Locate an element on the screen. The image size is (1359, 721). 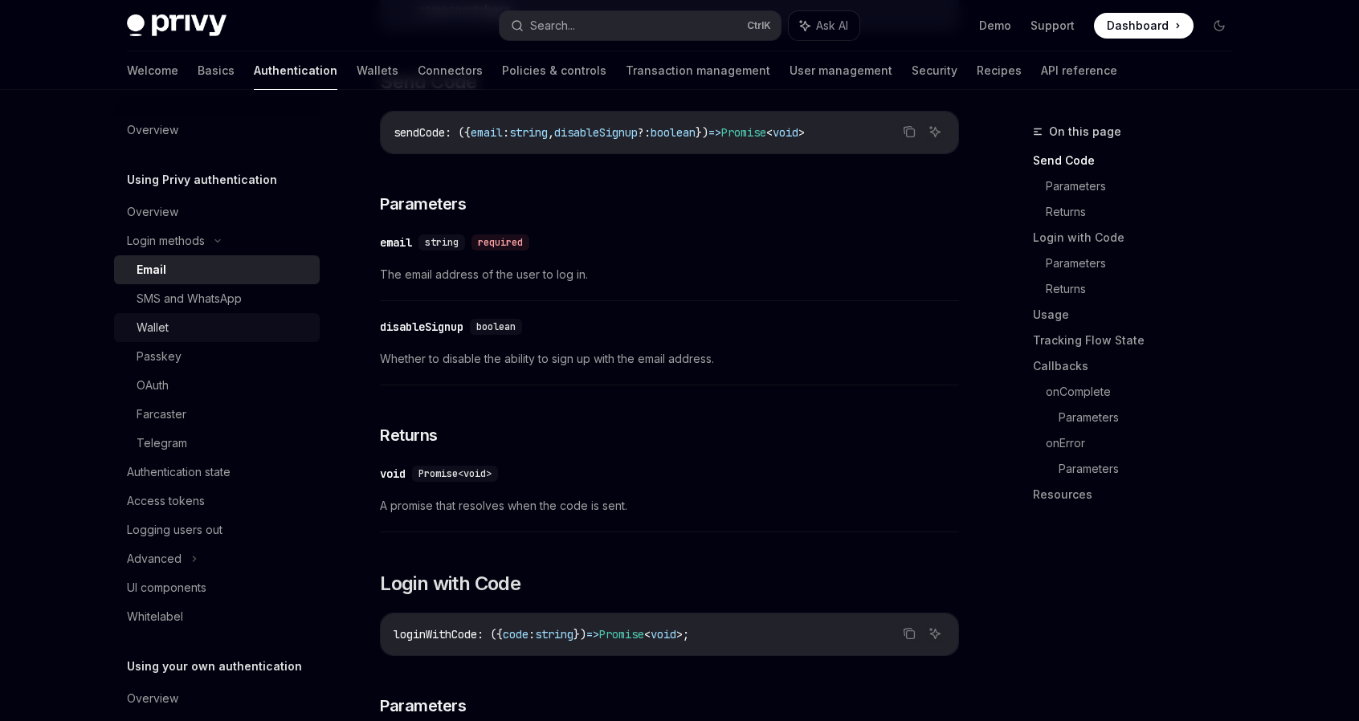
div: Passkey is located at coordinates (159, 357).